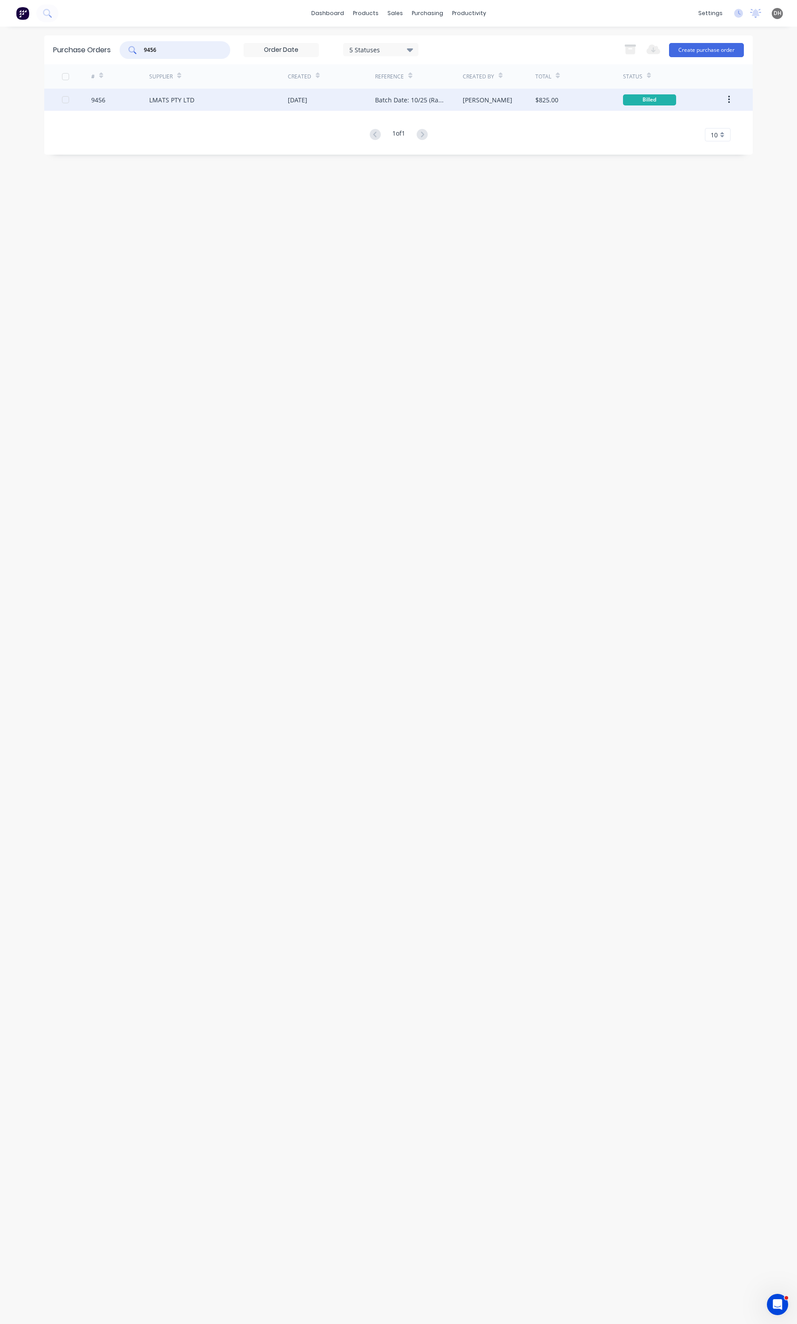 This screenshot has height=1324, width=797. What do you see at coordinates (328, 13) in the screenshot?
I see `a: dashboard` at bounding box center [328, 13].